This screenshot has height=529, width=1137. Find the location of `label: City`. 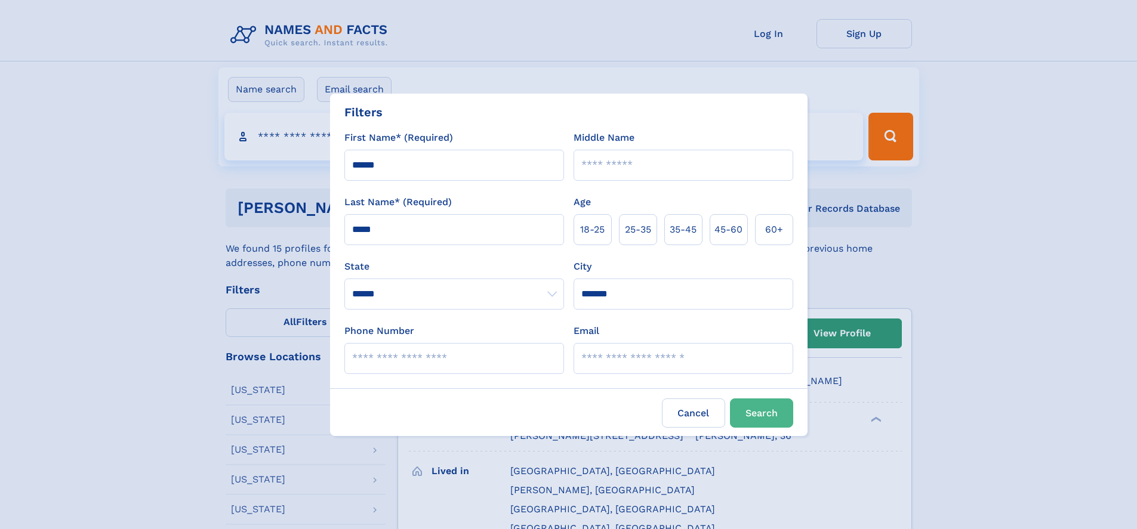

label: City is located at coordinates (582, 267).